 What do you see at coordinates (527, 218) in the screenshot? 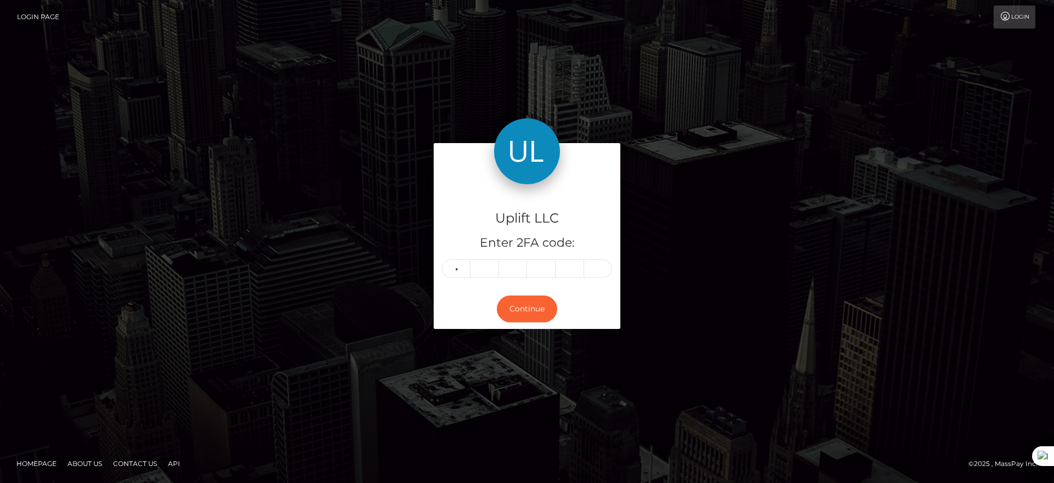
I see `h4: Uplift LLC` at bounding box center [527, 218].